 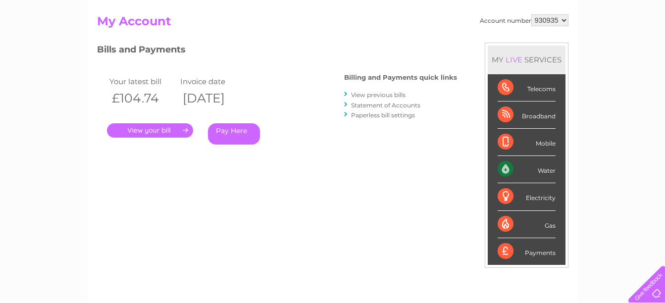 I want to click on div: Water, so click(x=526, y=169).